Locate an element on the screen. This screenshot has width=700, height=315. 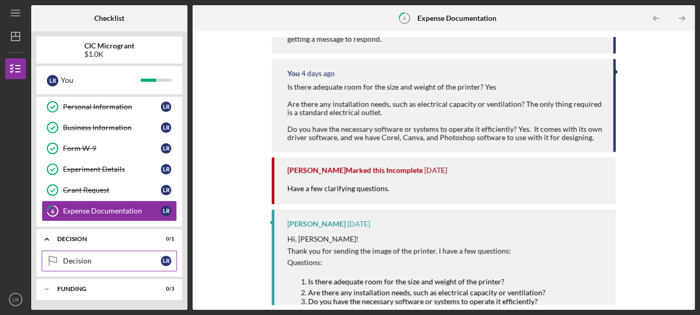
div: 0 / 1 is located at coordinates (165, 239).